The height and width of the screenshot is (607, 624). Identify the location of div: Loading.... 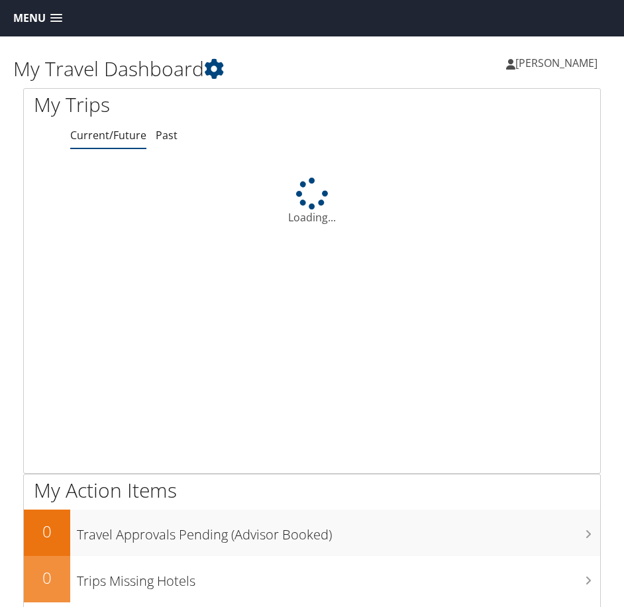
(312, 201).